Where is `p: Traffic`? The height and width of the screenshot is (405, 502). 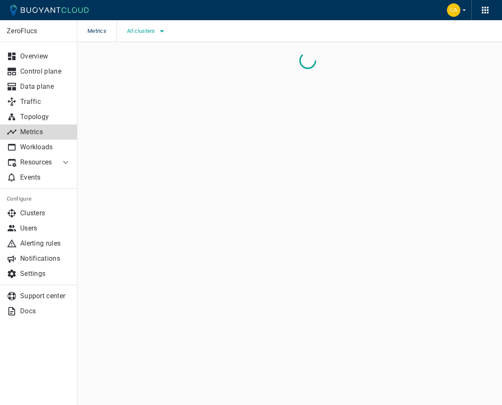 p: Traffic is located at coordinates (45, 102).